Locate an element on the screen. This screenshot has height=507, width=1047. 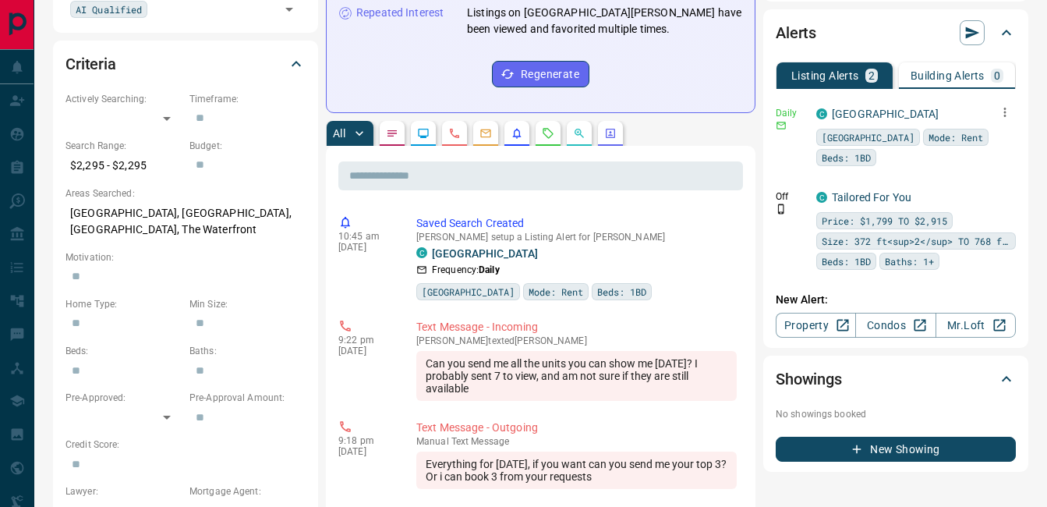
p: Text Message - Incoming is located at coordinates (576, 327).